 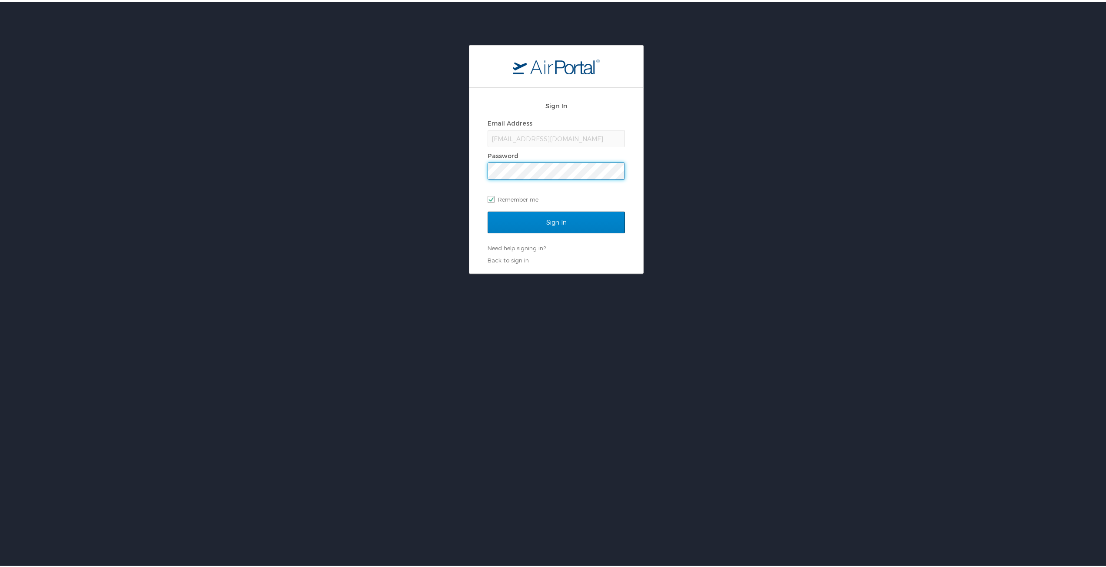 I want to click on a: Need help signing in?, so click(x=517, y=246).